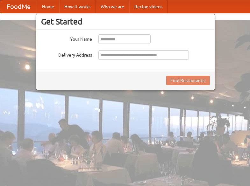 Image resolution: width=250 pixels, height=186 pixels. I want to click on a: Recipe videos, so click(149, 7).